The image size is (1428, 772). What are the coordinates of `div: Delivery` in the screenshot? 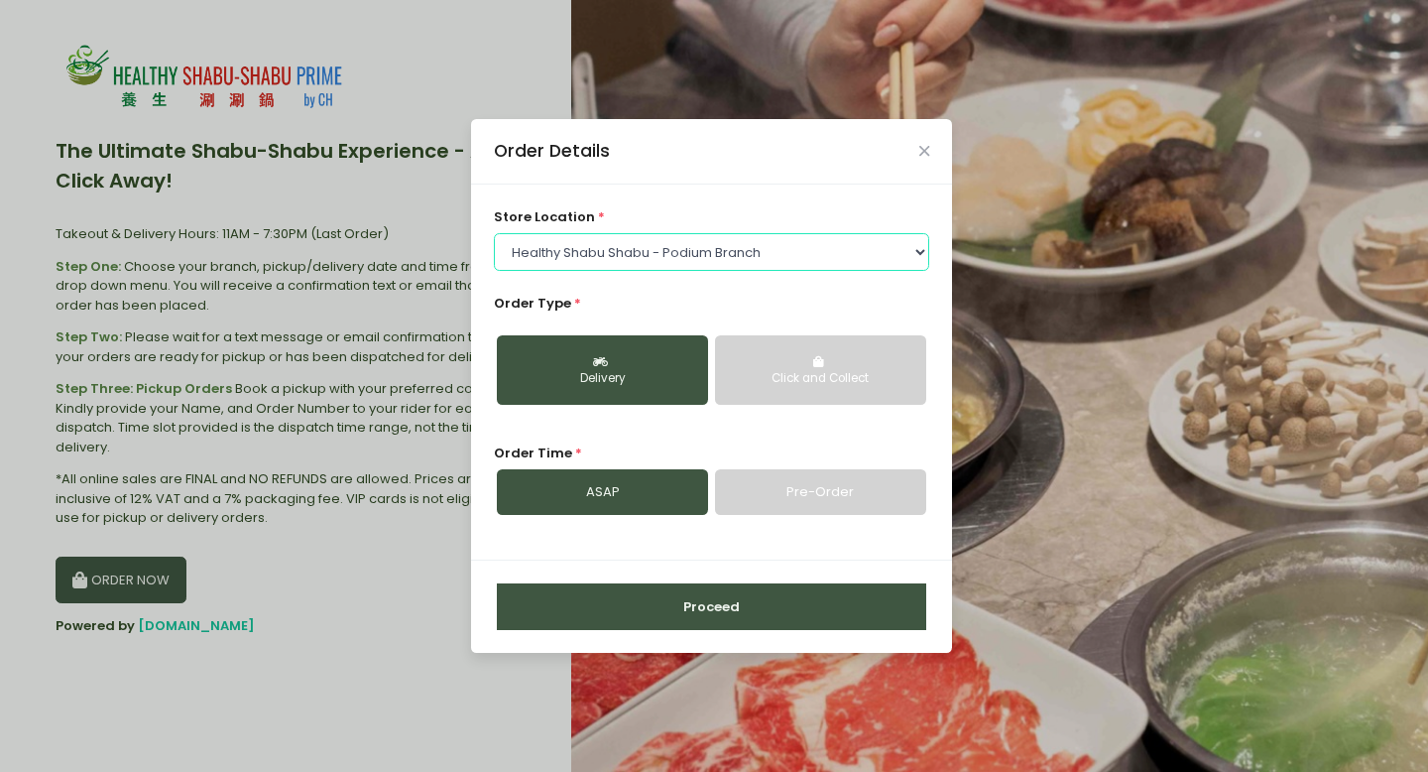 It's located at (602, 379).